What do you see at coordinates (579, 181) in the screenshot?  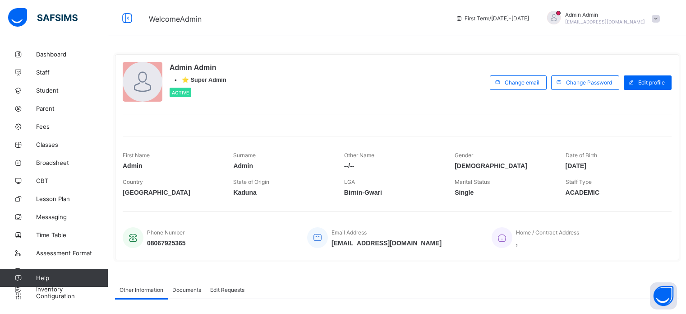 I see `span: Staff Type` at bounding box center [579, 181].